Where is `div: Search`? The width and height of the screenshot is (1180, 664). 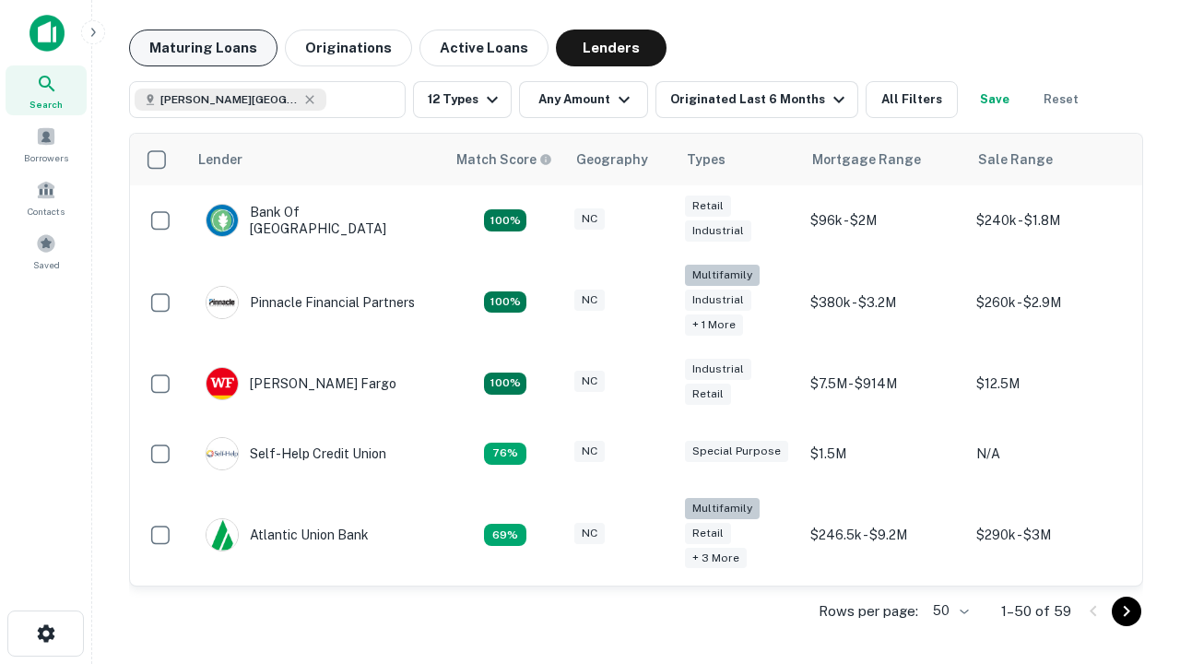
div: Search is located at coordinates (46, 90).